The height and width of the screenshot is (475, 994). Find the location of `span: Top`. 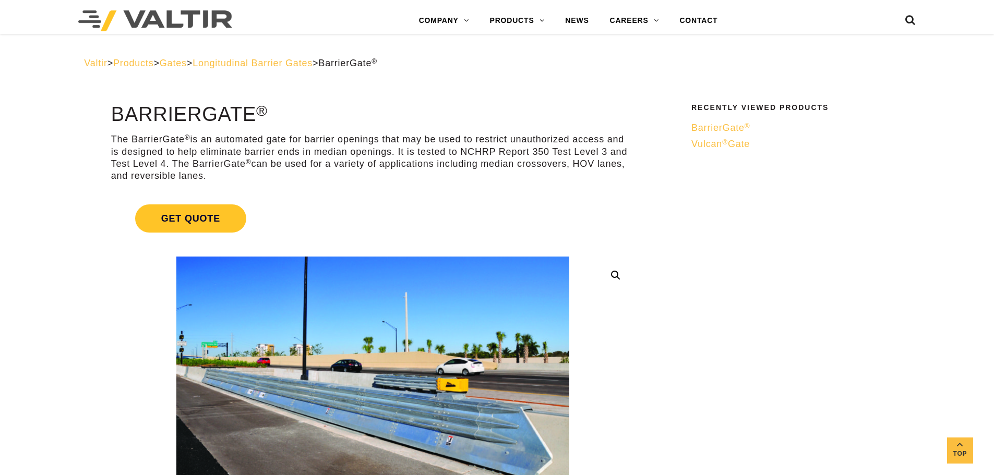

span: Top is located at coordinates (960, 454).